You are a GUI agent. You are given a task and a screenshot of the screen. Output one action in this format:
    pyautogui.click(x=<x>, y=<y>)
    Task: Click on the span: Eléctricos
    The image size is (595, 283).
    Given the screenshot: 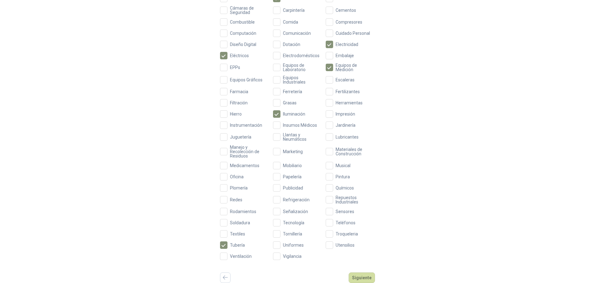 What is the action you would take?
    pyautogui.click(x=239, y=56)
    